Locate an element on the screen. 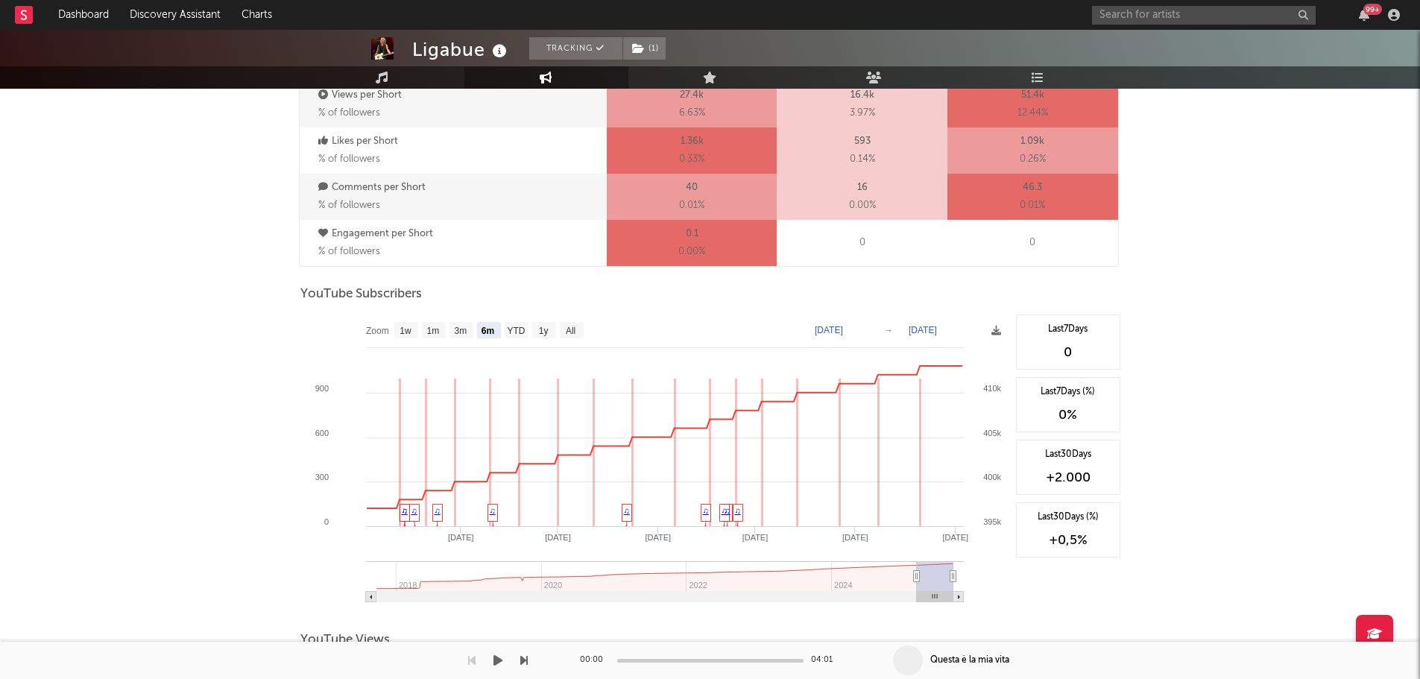 The width and height of the screenshot is (1420, 679). text: 1y is located at coordinates (543, 331).